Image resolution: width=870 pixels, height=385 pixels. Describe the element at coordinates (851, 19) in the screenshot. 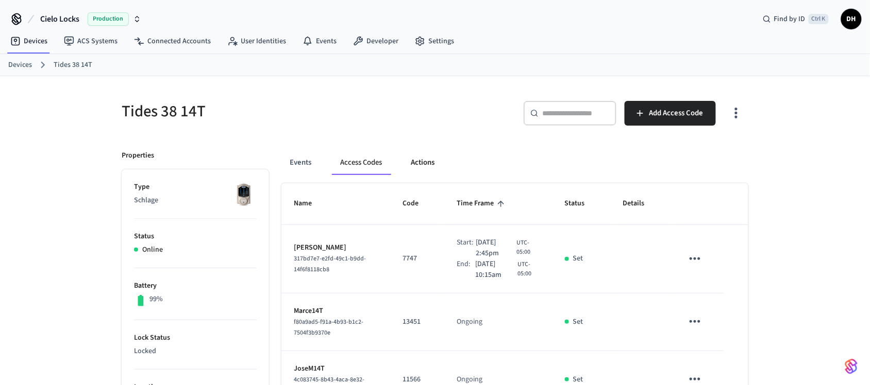

I see `span: DH` at that location.